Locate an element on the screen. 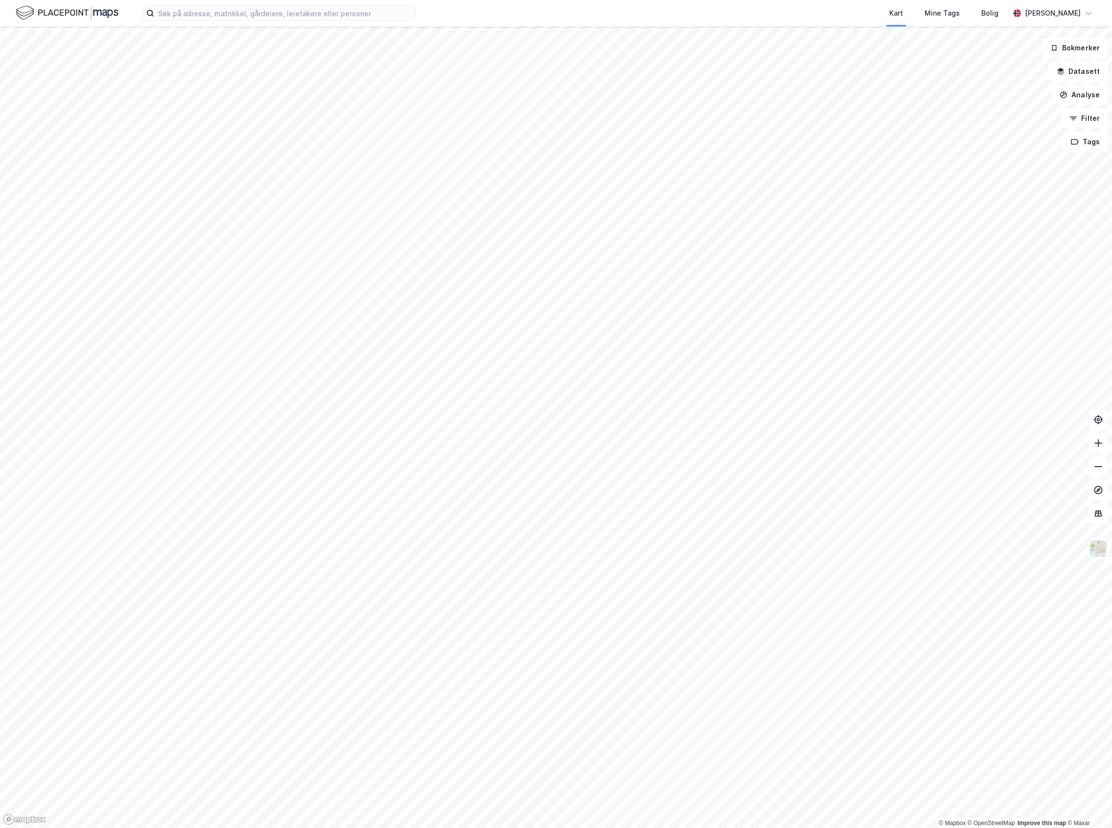 Image resolution: width=1112 pixels, height=828 pixels. a: OpenStreetMap is located at coordinates (991, 824).